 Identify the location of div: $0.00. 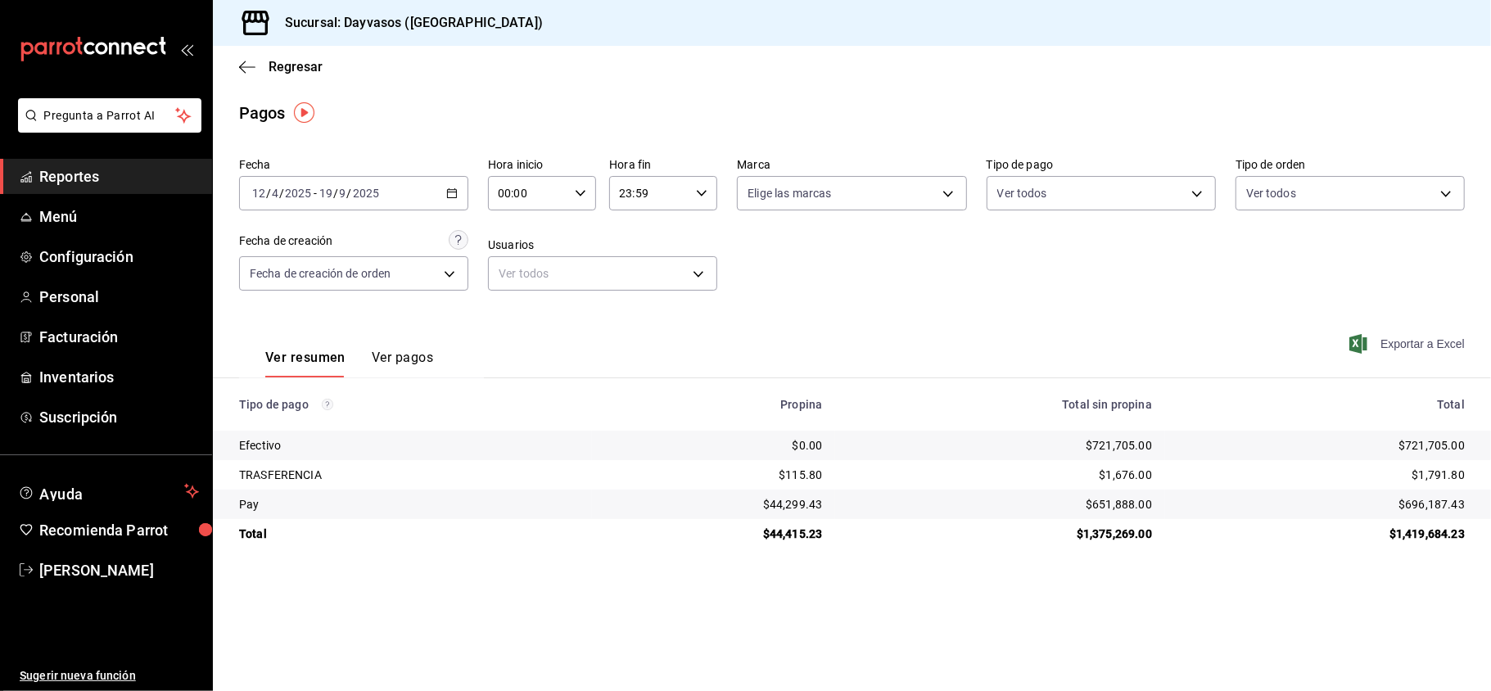
(713, 445).